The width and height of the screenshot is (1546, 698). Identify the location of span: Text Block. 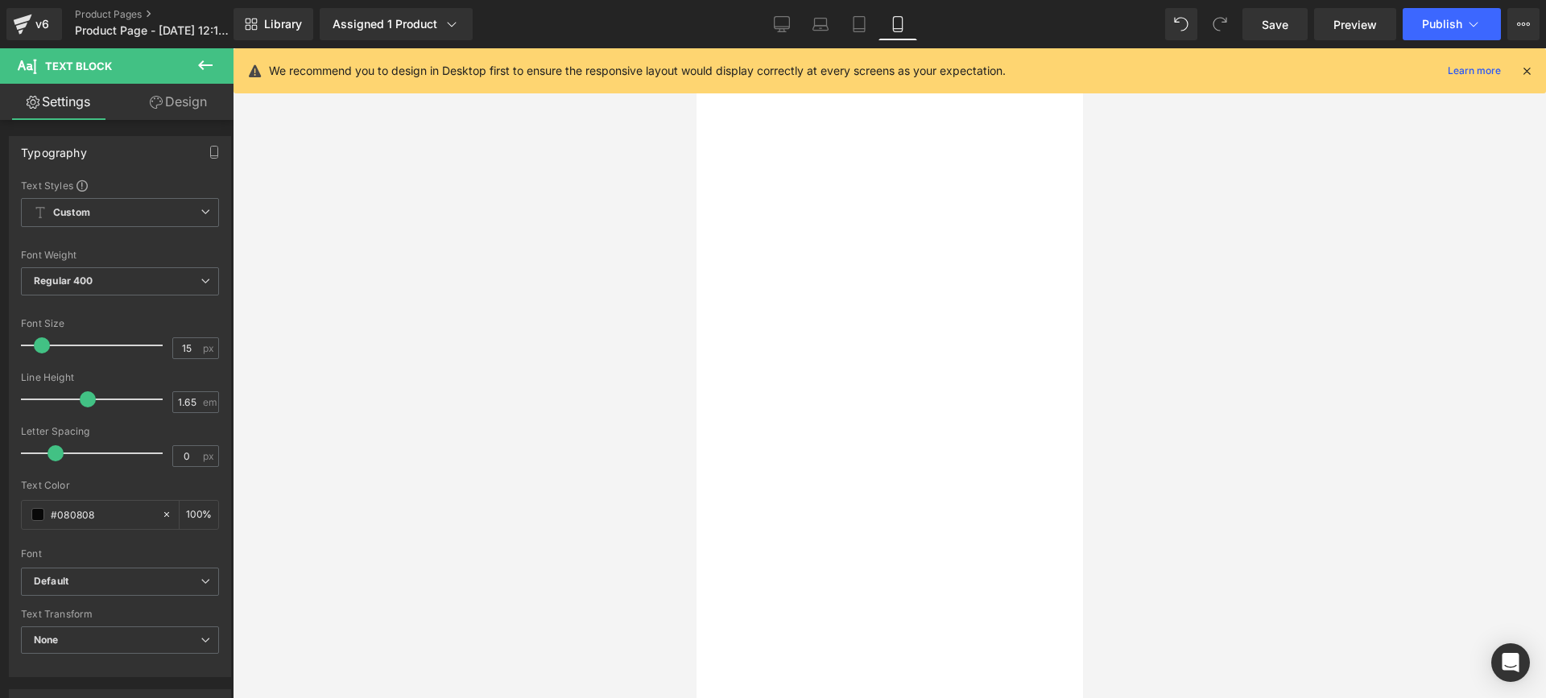
(78, 66).